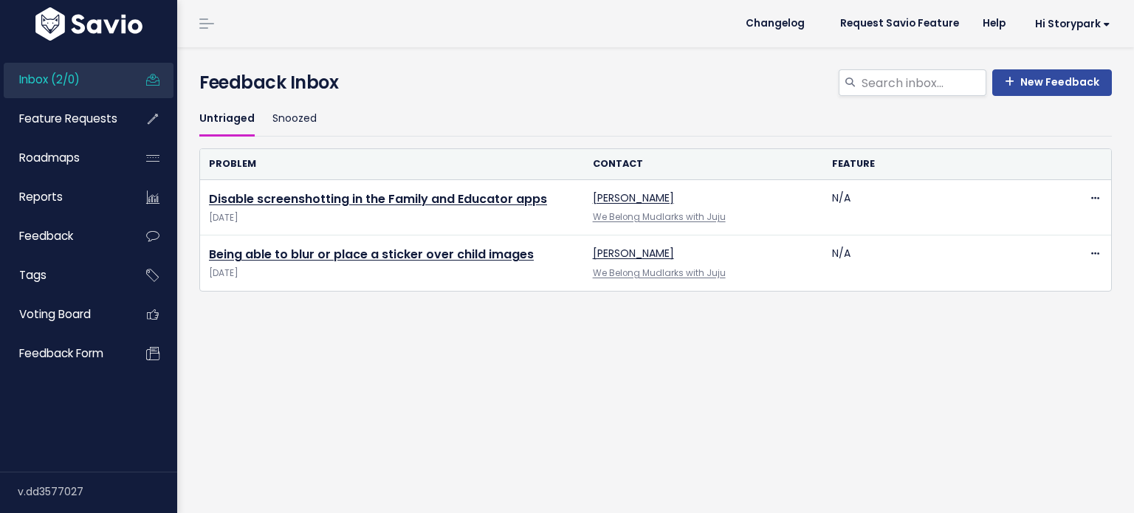 The width and height of the screenshot is (1134, 513). I want to click on div: v.dd3577027, so click(97, 492).